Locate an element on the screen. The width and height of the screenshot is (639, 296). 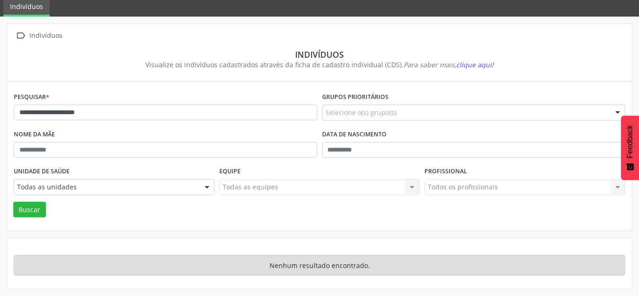
a:  Indivíduos is located at coordinates (39, 36).